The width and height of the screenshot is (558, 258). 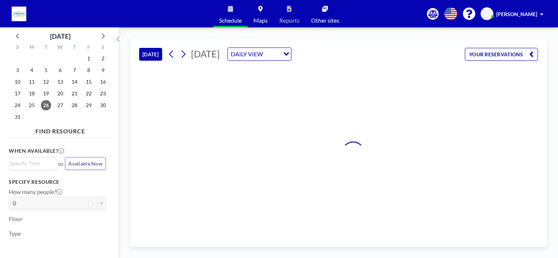 I want to click on span: Tuesday, August 12, 2025, so click(x=46, y=82).